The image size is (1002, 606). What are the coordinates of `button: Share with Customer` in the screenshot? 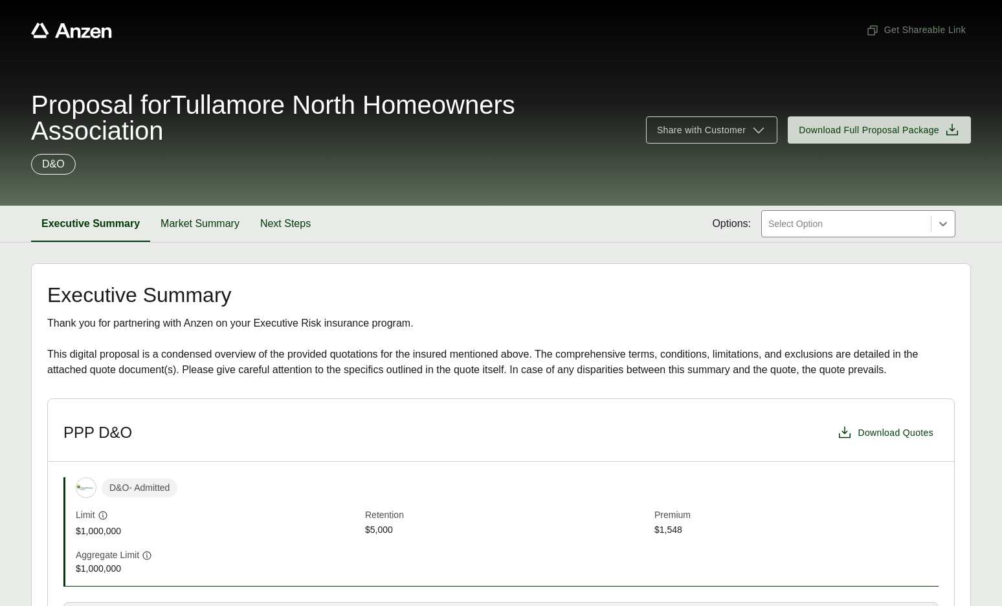 It's located at (711, 130).